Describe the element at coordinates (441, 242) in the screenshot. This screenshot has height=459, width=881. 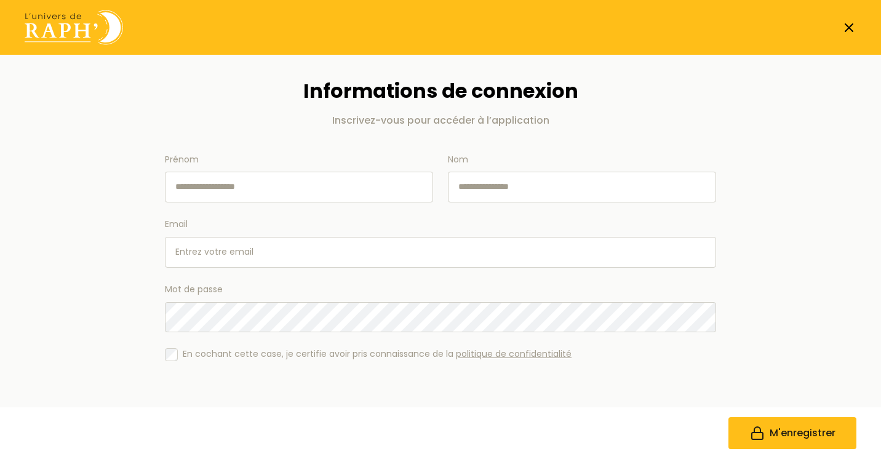
I see `label: Email` at that location.